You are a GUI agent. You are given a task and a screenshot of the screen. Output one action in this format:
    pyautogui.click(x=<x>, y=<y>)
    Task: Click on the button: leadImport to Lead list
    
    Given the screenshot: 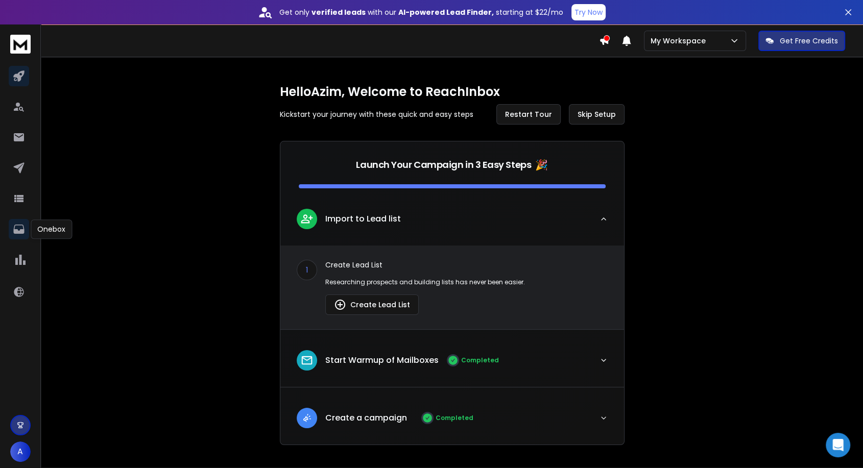 What is the action you would take?
    pyautogui.click(x=452, y=223)
    